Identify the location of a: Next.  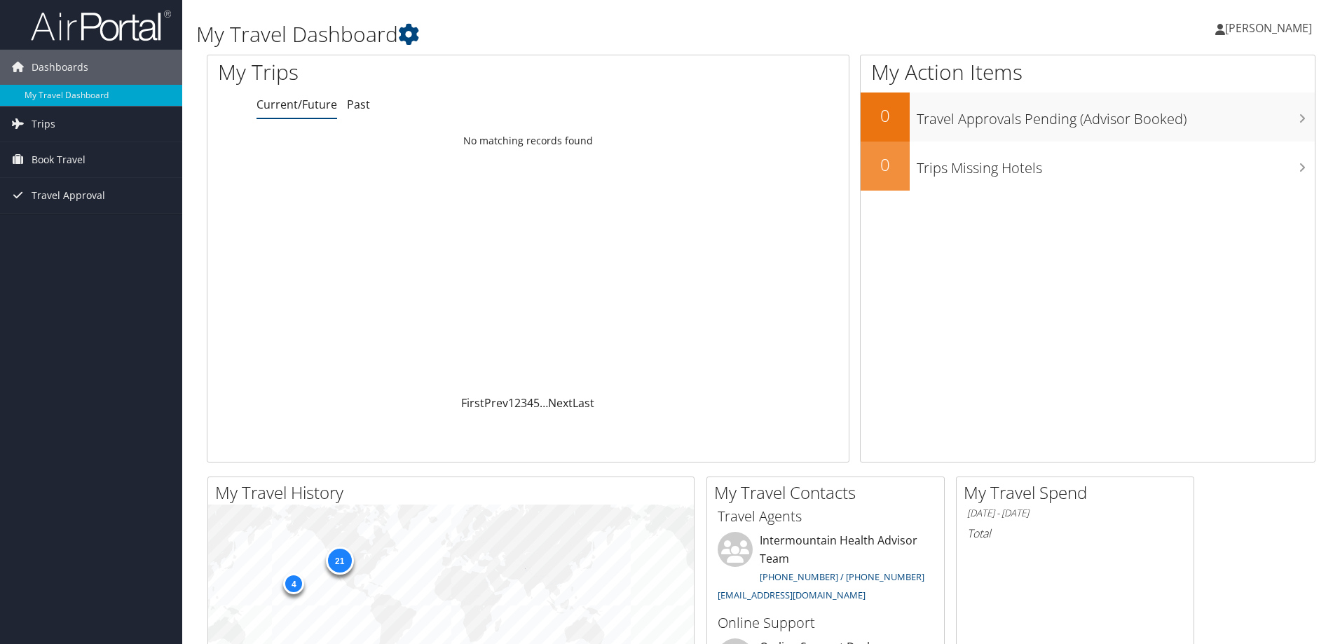
(560, 403).